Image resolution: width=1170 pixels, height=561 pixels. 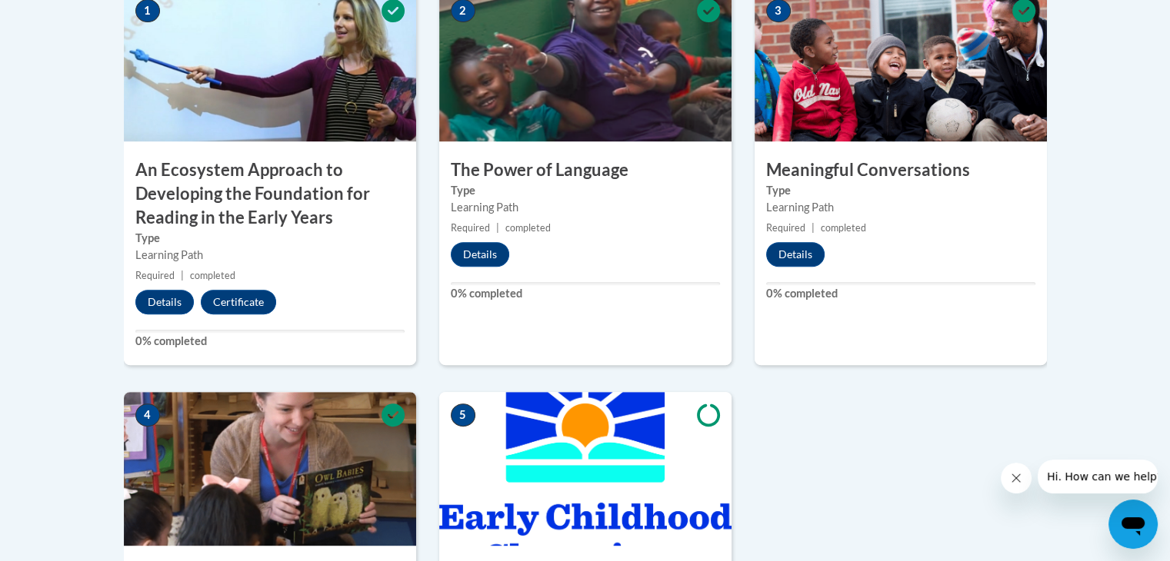 I want to click on span: Hi. How can we help?, so click(x=67, y=17).